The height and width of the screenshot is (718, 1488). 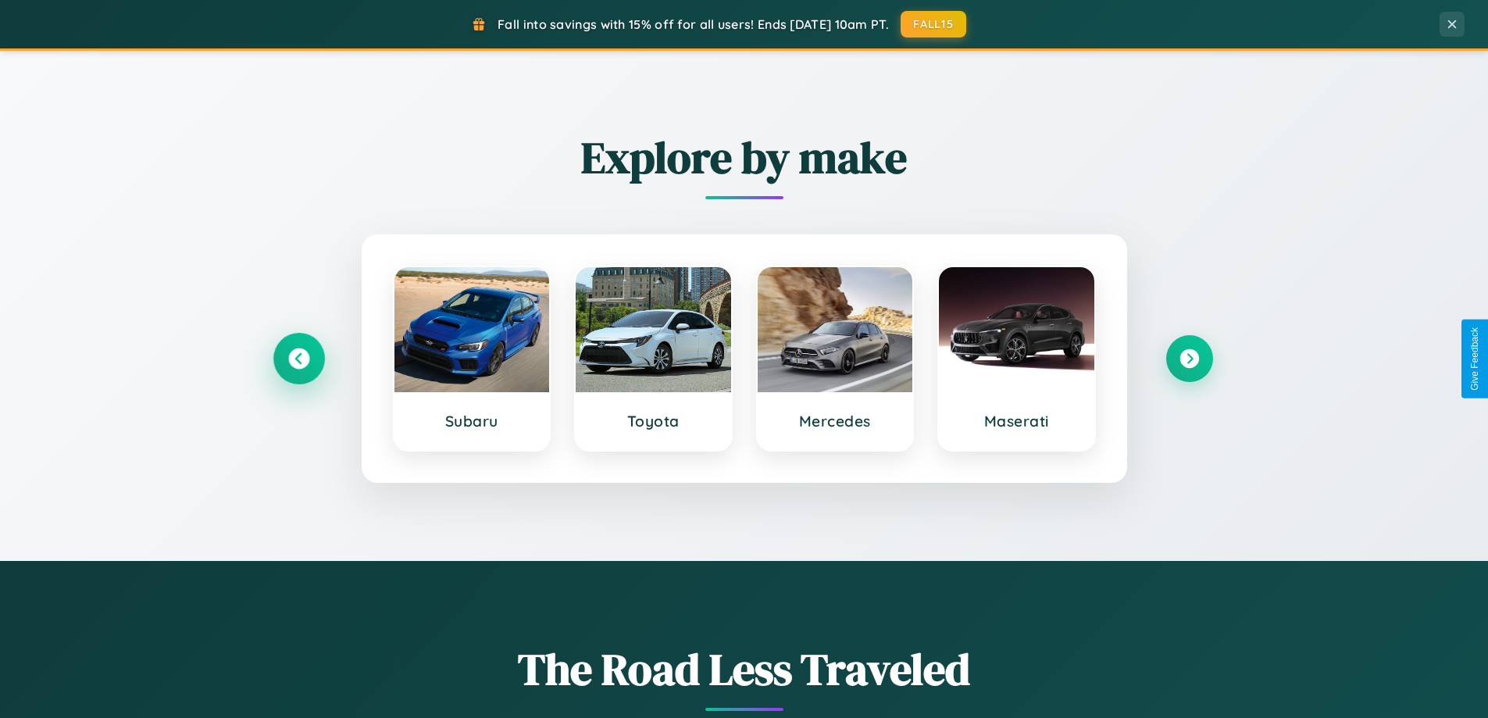 What do you see at coordinates (835, 421) in the screenshot?
I see `h3: Mercedes` at bounding box center [835, 421].